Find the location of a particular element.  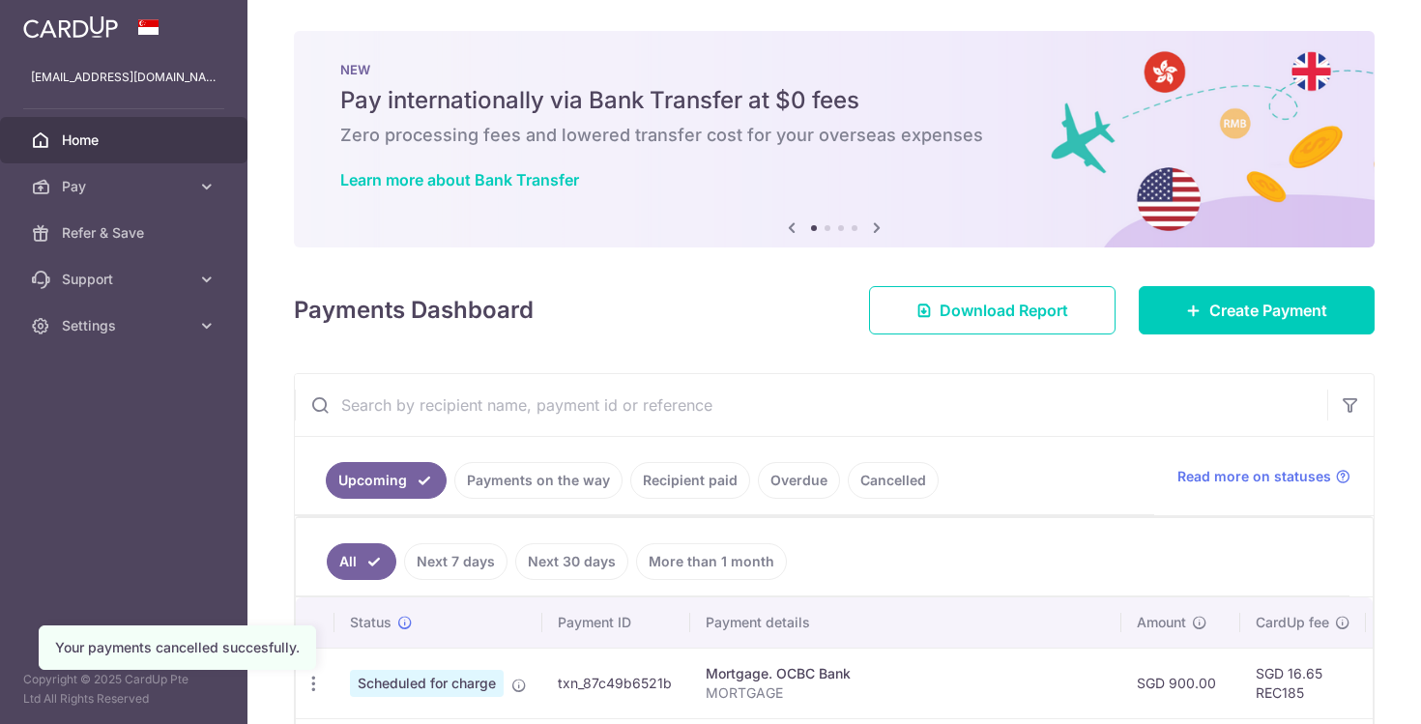

a: Recipient paid is located at coordinates (690, 480).